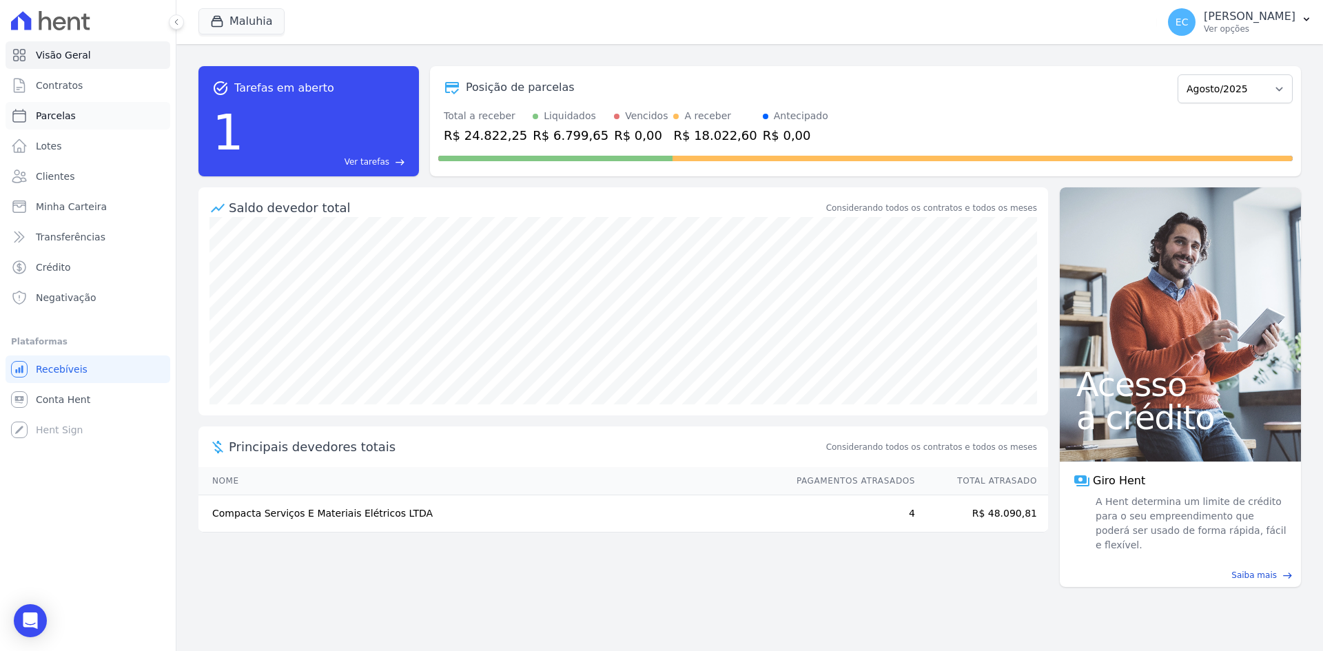 This screenshot has height=651, width=1323. What do you see at coordinates (849, 514) in the screenshot?
I see `td: 4` at bounding box center [849, 514].